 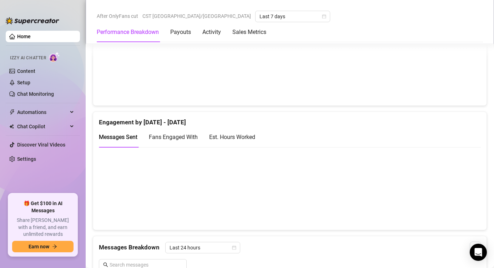 What do you see at coordinates (232, 137) in the screenshot?
I see `div: Est. Hours Worked` at bounding box center [232, 137].